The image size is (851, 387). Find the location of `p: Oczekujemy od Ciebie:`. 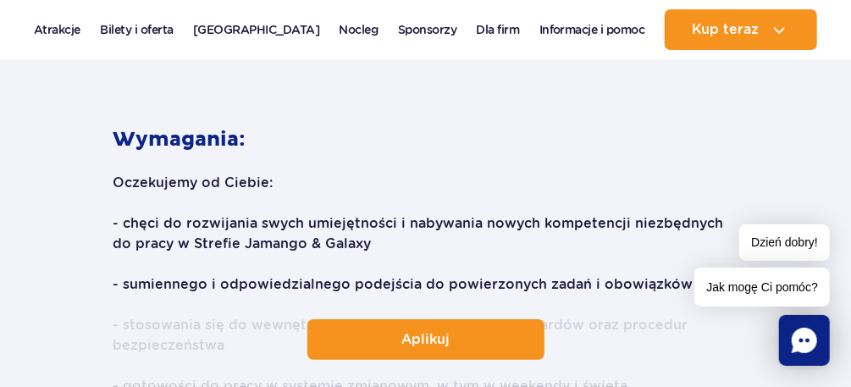

p: Oczekujemy od Ciebie: is located at coordinates (426, 183).